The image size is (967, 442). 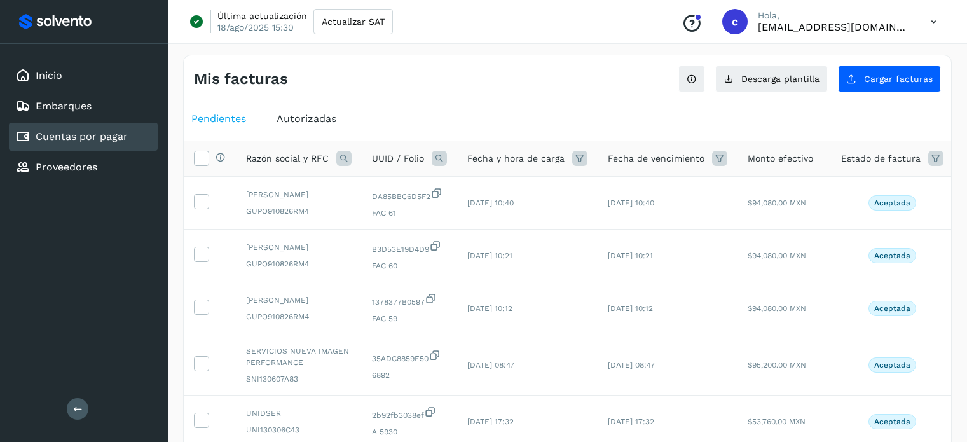 What do you see at coordinates (299, 379) in the screenshot?
I see `span: SNI130607A83` at bounding box center [299, 379].